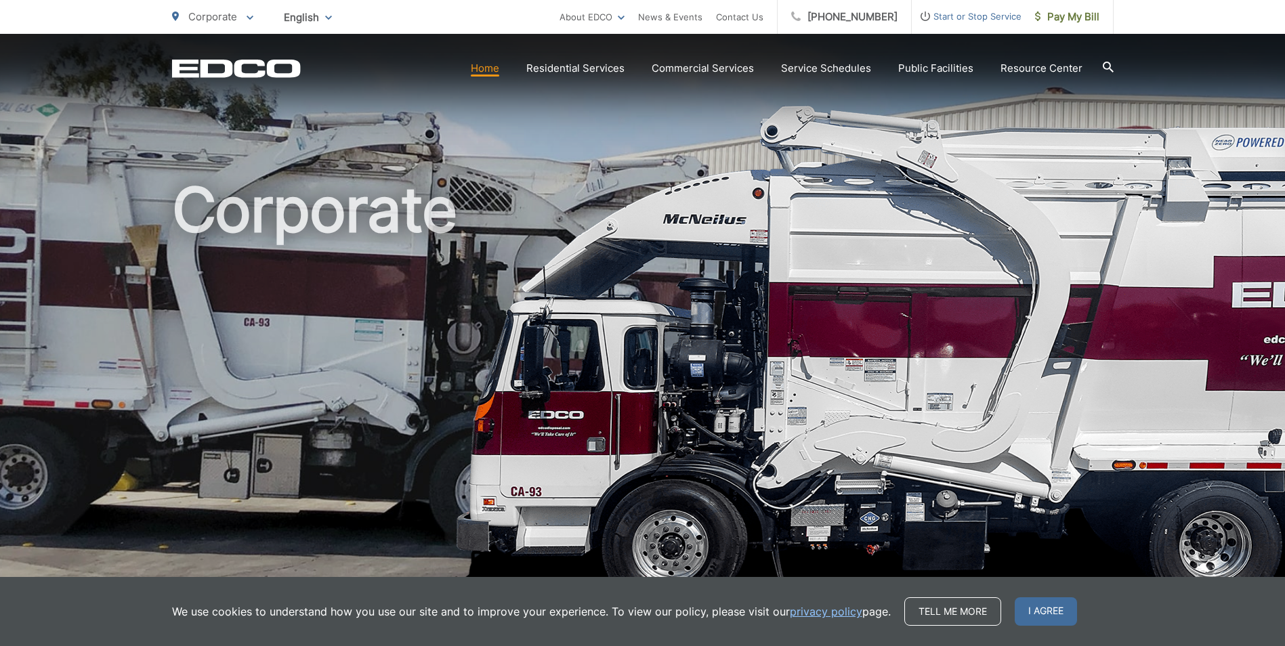  Describe the element at coordinates (826, 68) in the screenshot. I see `a: Service Schedules` at that location.